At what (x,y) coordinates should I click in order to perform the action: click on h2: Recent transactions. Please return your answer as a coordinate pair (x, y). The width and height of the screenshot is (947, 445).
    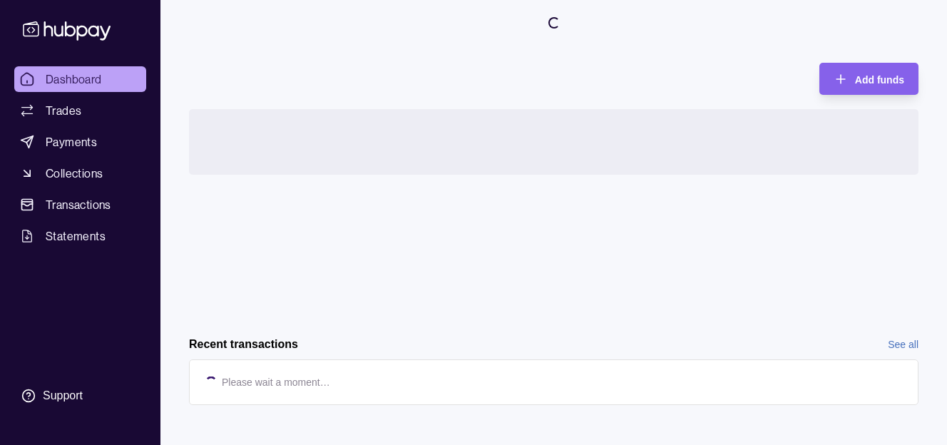
    Looking at the image, I should click on (243, 344).